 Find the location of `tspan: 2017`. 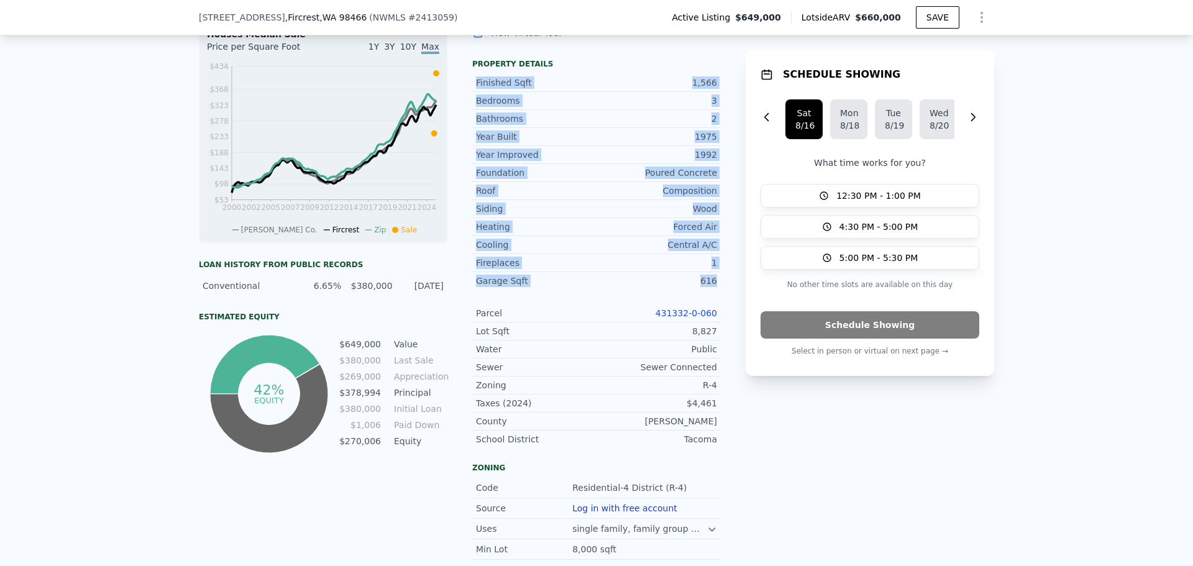

tspan: 2017 is located at coordinates (368, 208).